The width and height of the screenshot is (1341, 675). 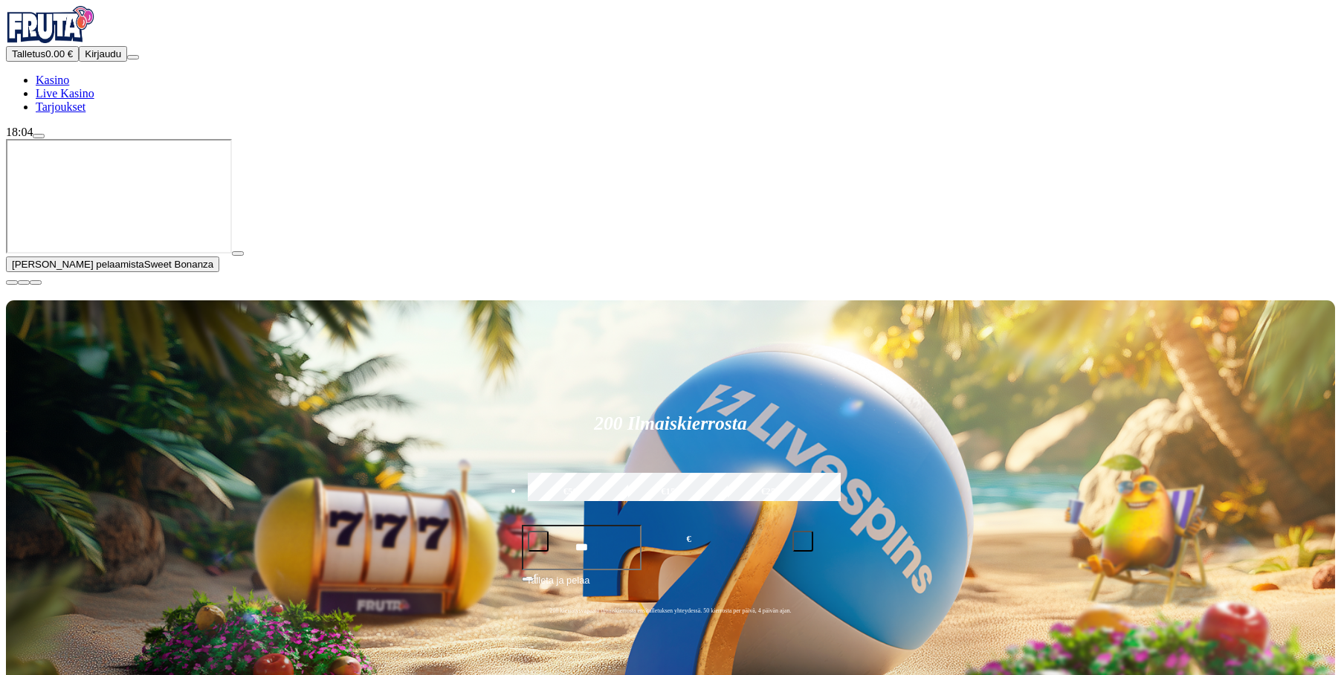 What do you see at coordinates (39, 136) in the screenshot?
I see `button: live-chat` at bounding box center [39, 136].